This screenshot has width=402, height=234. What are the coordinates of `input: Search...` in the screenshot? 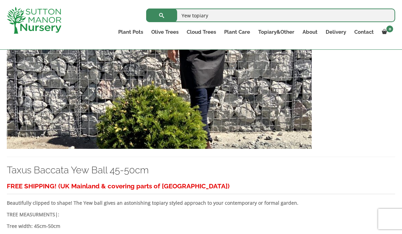 It's located at (271, 15).